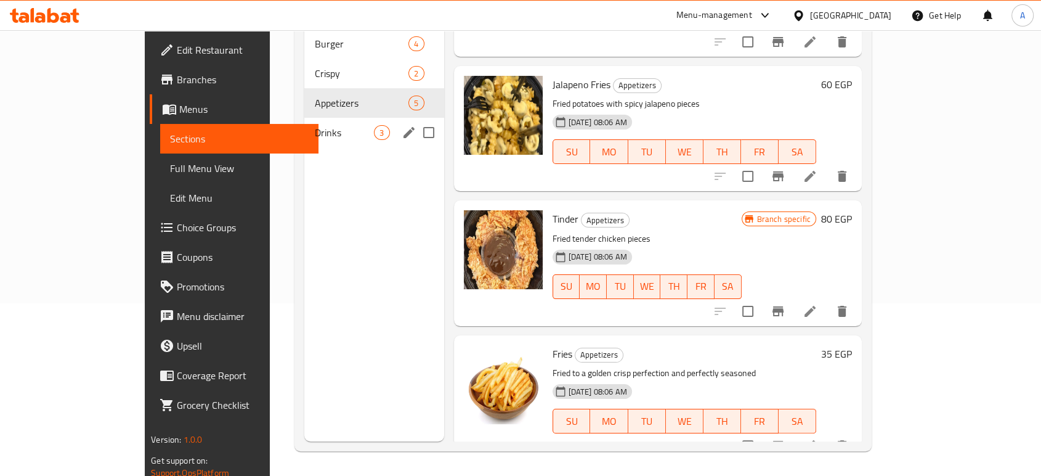 The image size is (1041, 476). What do you see at coordinates (234, 257) in the screenshot?
I see `a: Coupons` at bounding box center [234, 257].